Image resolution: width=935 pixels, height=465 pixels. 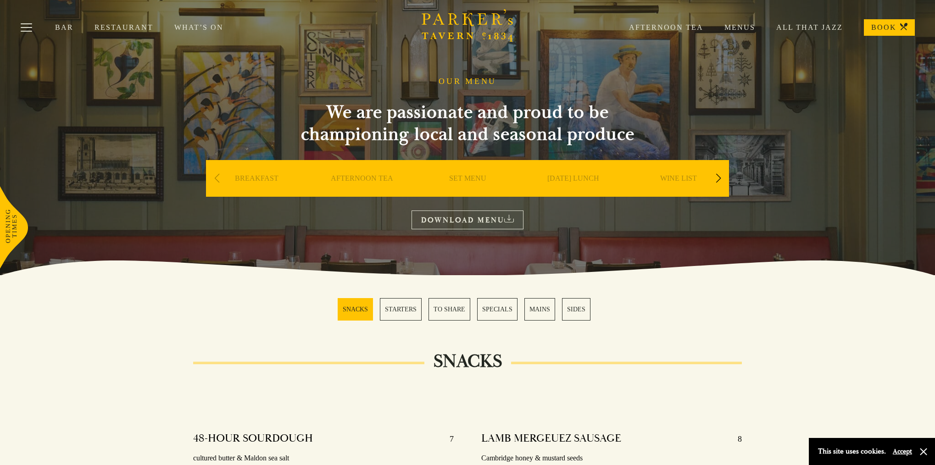 I want to click on a: BREAKFAST, so click(x=257, y=192).